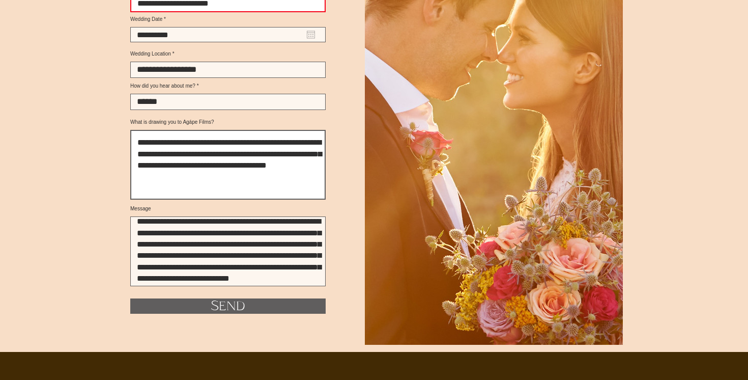  Describe the element at coordinates (228, 86) in the screenshot. I see `label: How did you hear about me?` at that location.